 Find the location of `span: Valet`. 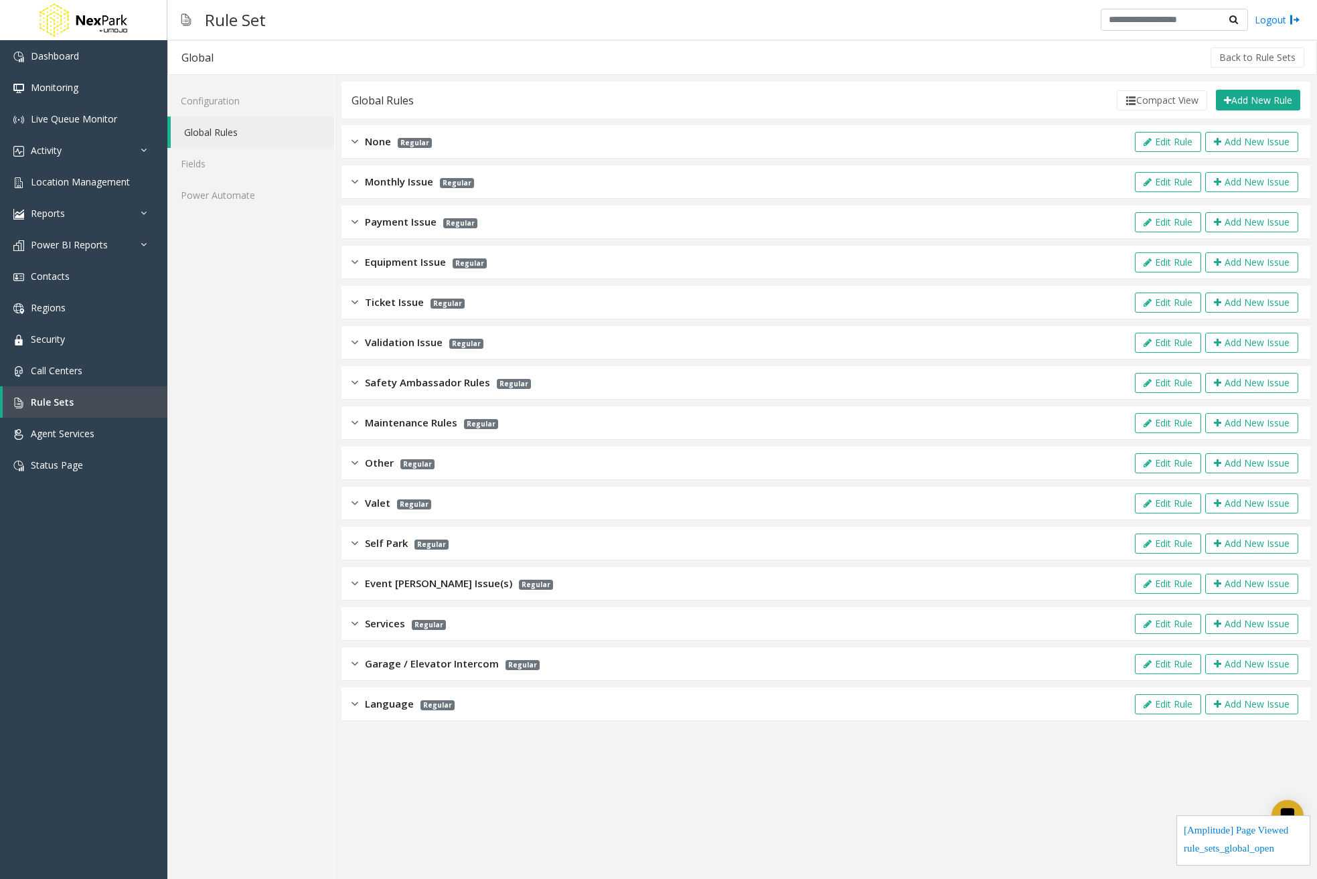

span: Valet is located at coordinates (378, 503).